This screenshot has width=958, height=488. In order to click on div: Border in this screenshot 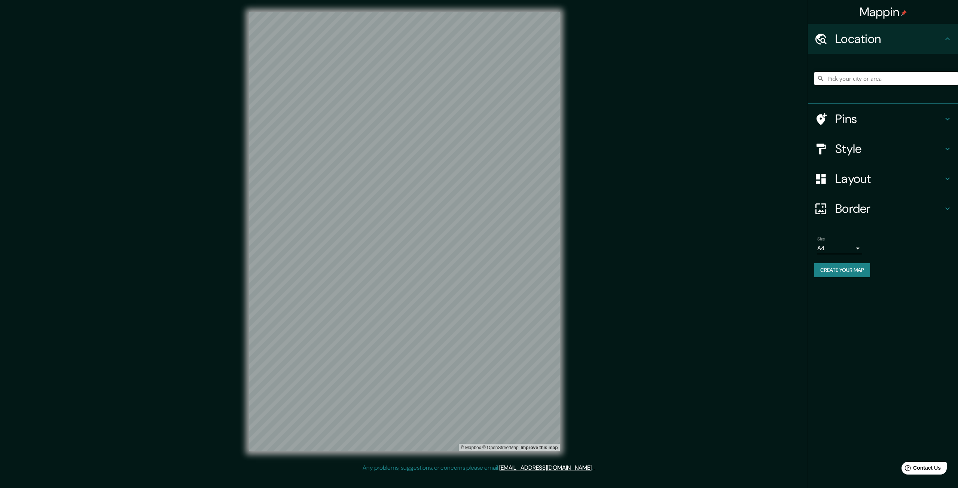, I will do `click(883, 209)`.